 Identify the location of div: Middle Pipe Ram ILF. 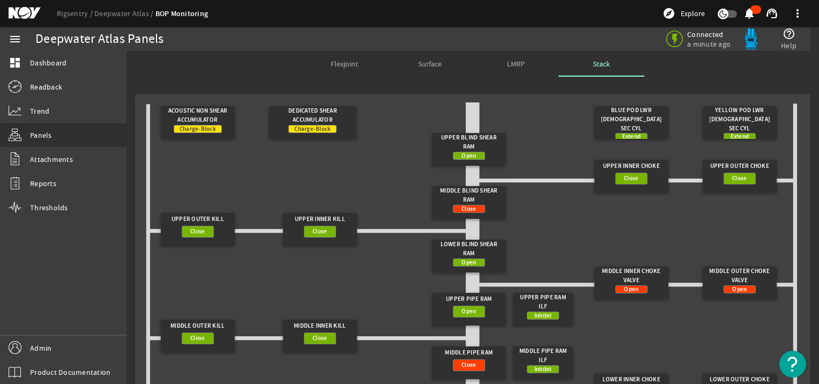
(543, 355).